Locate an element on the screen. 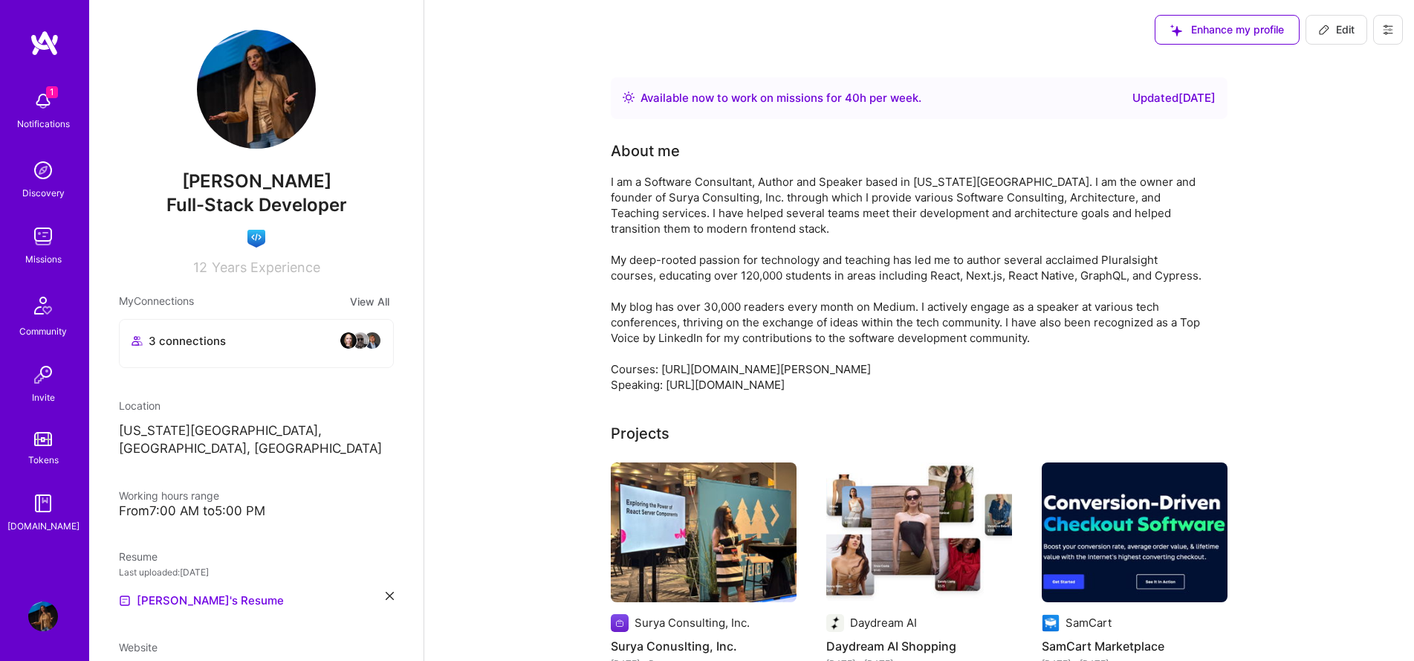 The width and height of the screenshot is (1414, 661). div: From 7:00 AM to 5:00 PM is located at coordinates (256, 511).